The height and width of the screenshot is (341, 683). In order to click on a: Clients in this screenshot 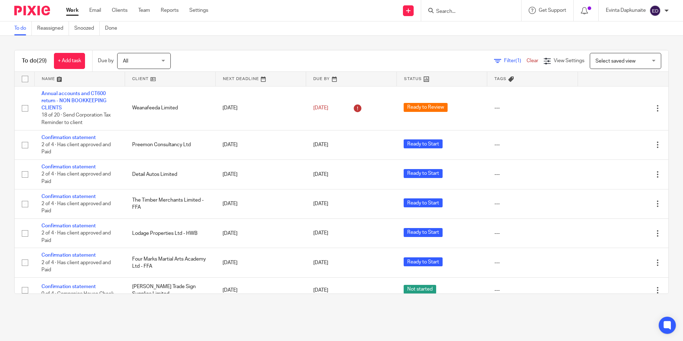, I will do `click(120, 10)`.